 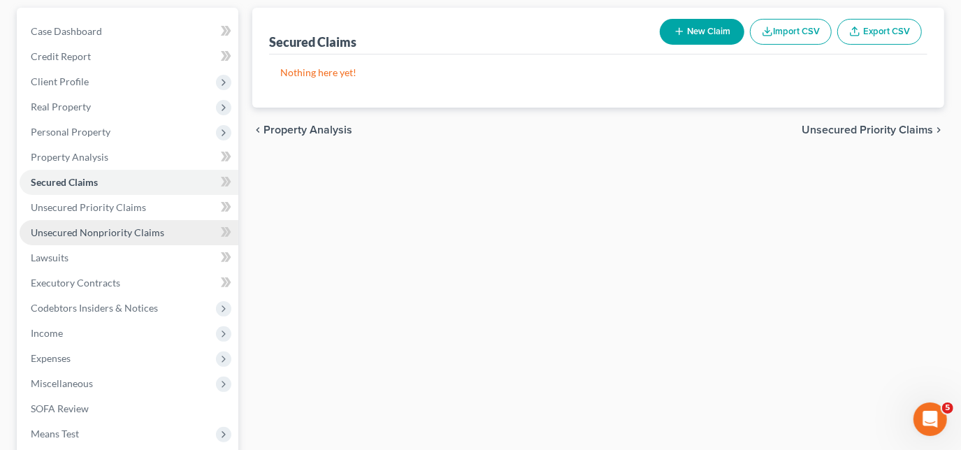 What do you see at coordinates (71, 131) in the screenshot?
I see `span: Personal Property` at bounding box center [71, 131].